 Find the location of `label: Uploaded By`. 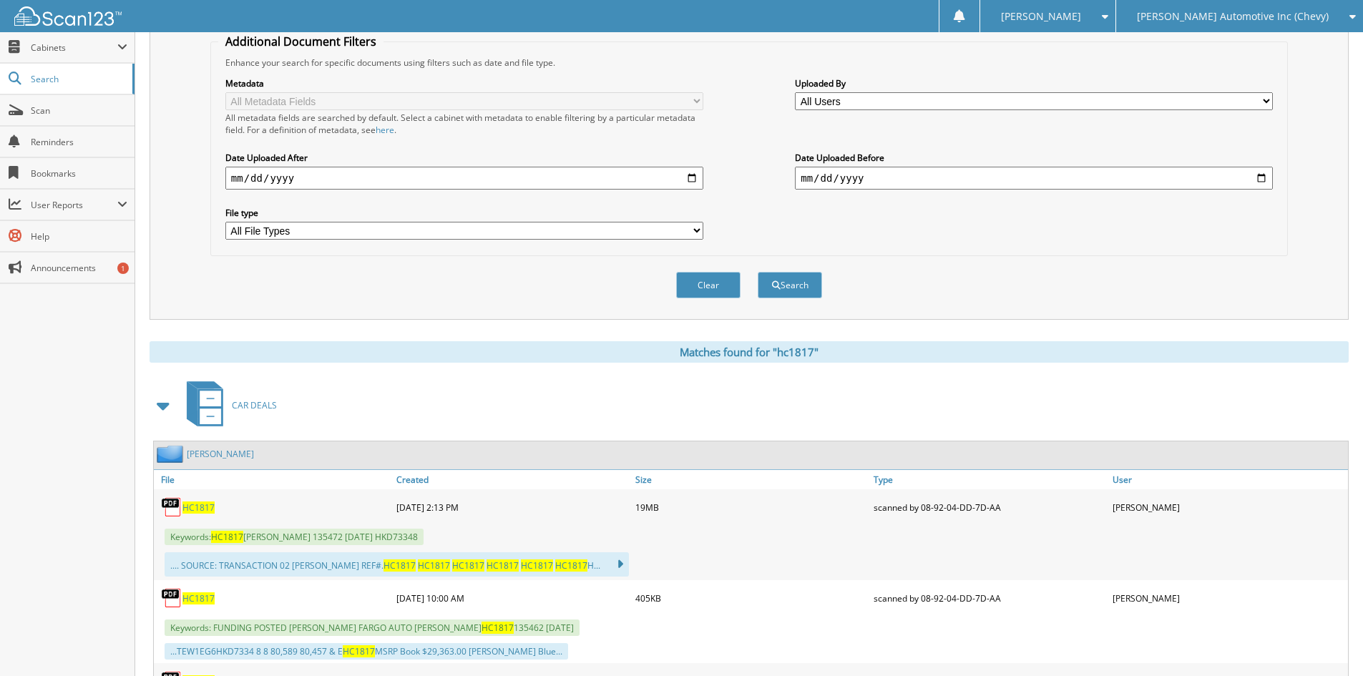

label: Uploaded By is located at coordinates (1034, 83).